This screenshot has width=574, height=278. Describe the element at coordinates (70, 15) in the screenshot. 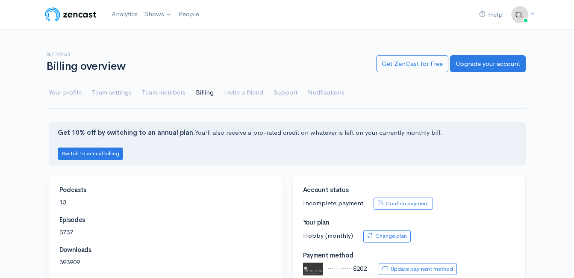

I see `img: ZenCast Logo` at that location.